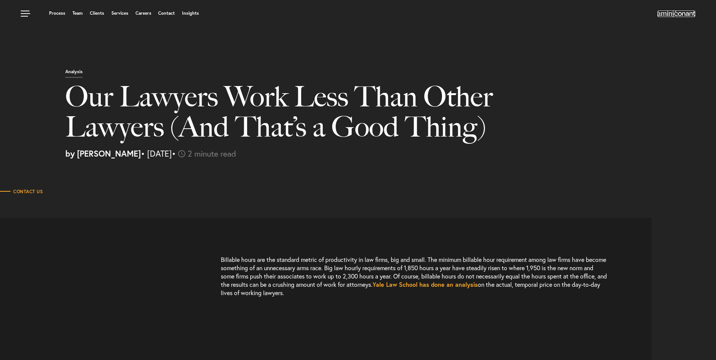 The height and width of the screenshot is (360, 716). I want to click on a: Yale Law School has done an analysis, so click(425, 284).